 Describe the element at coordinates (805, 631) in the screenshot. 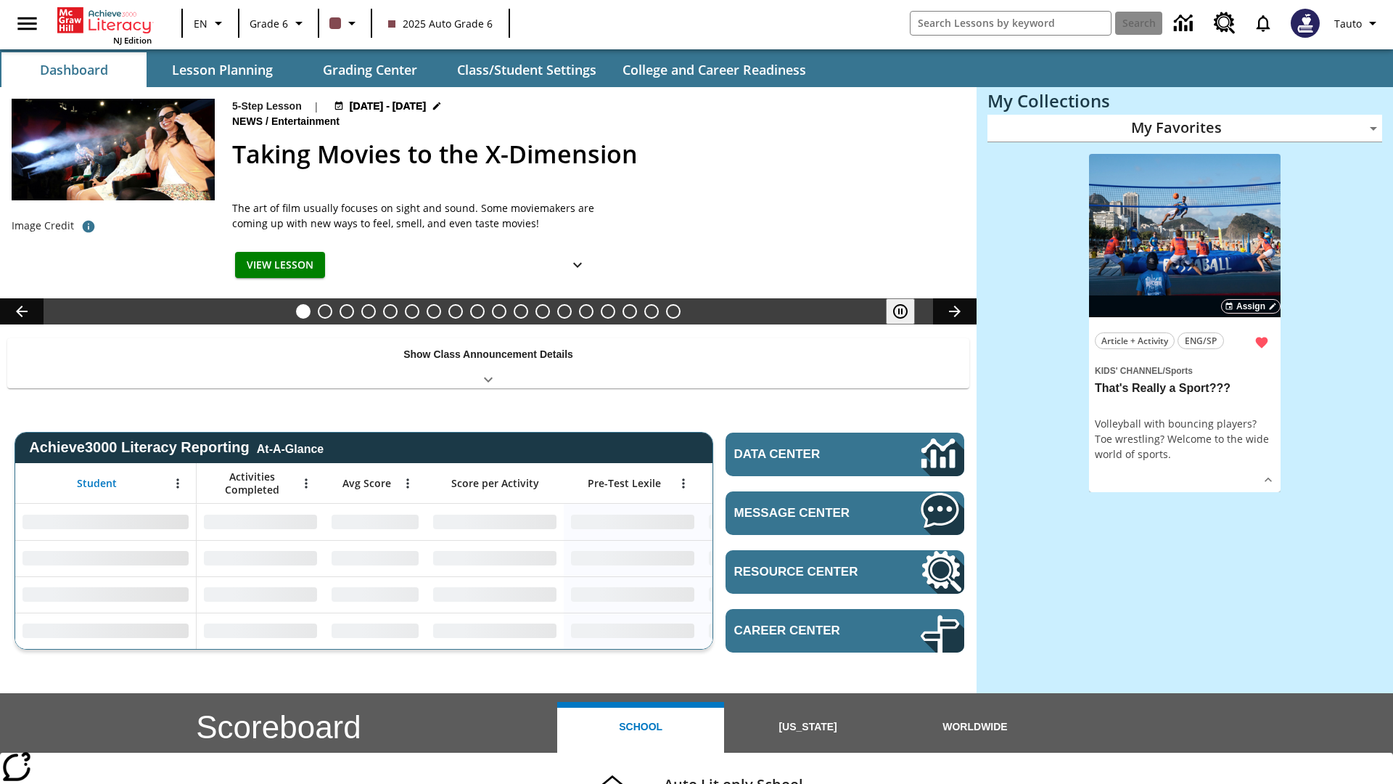

I see `span: Career Center` at that location.